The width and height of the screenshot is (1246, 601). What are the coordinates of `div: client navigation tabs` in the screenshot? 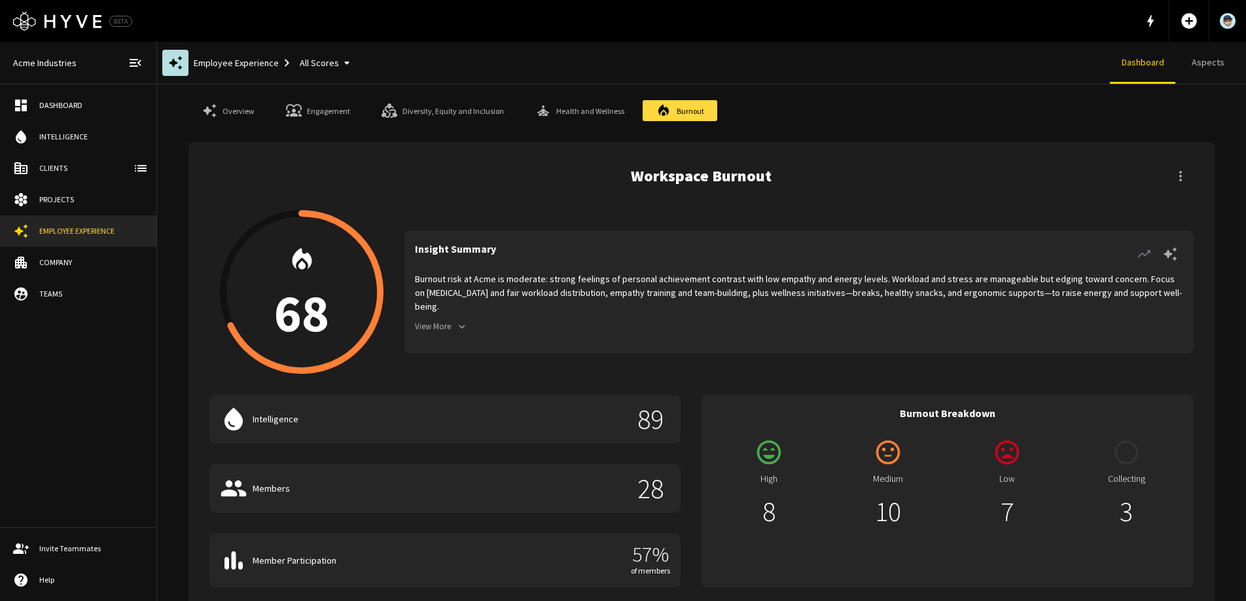 It's located at (1176, 63).